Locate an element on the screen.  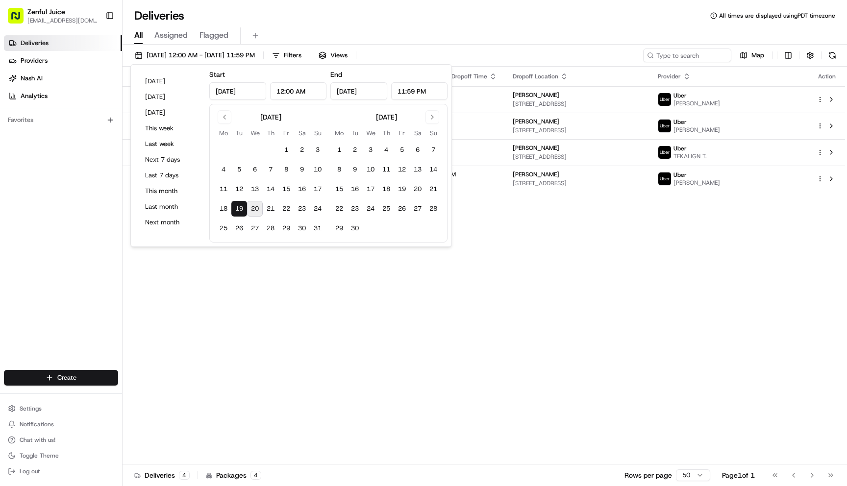
button: 31 is located at coordinates (318, 228).